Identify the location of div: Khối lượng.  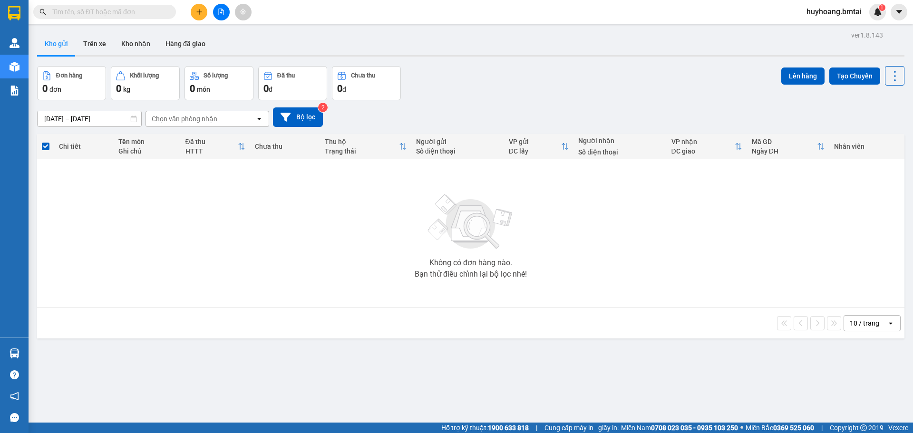
(144, 76).